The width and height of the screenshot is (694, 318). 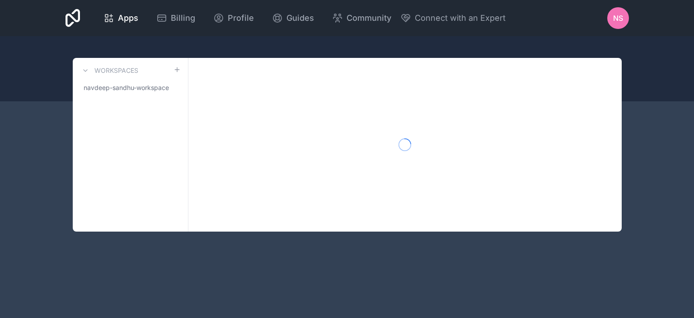 I want to click on a: Apps, so click(x=121, y=18).